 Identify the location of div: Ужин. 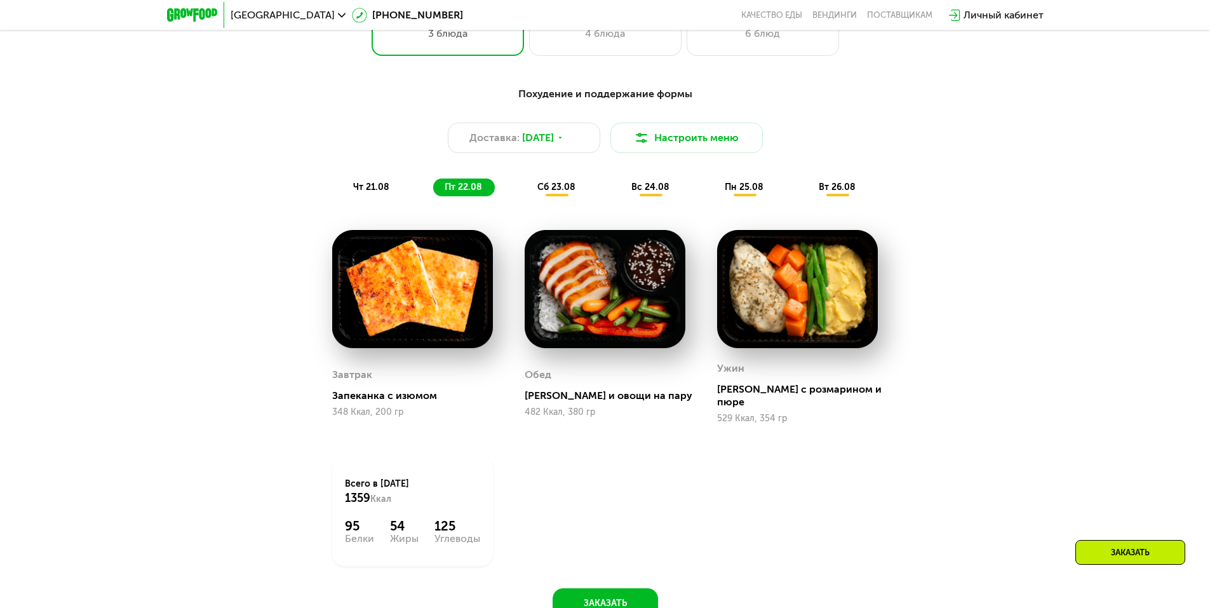
(731, 368).